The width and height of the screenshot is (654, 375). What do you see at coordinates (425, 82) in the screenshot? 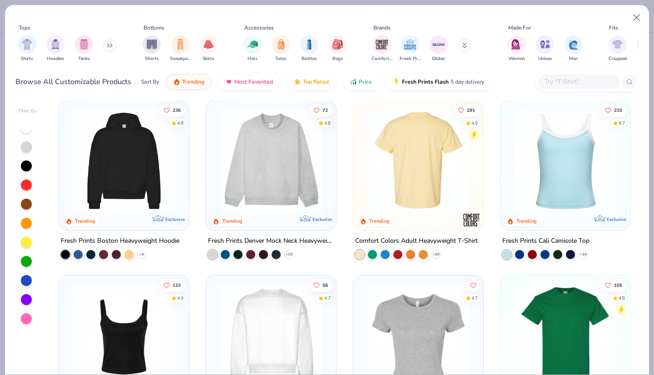
I see `span: Fresh Prints Flash` at bounding box center [425, 82].